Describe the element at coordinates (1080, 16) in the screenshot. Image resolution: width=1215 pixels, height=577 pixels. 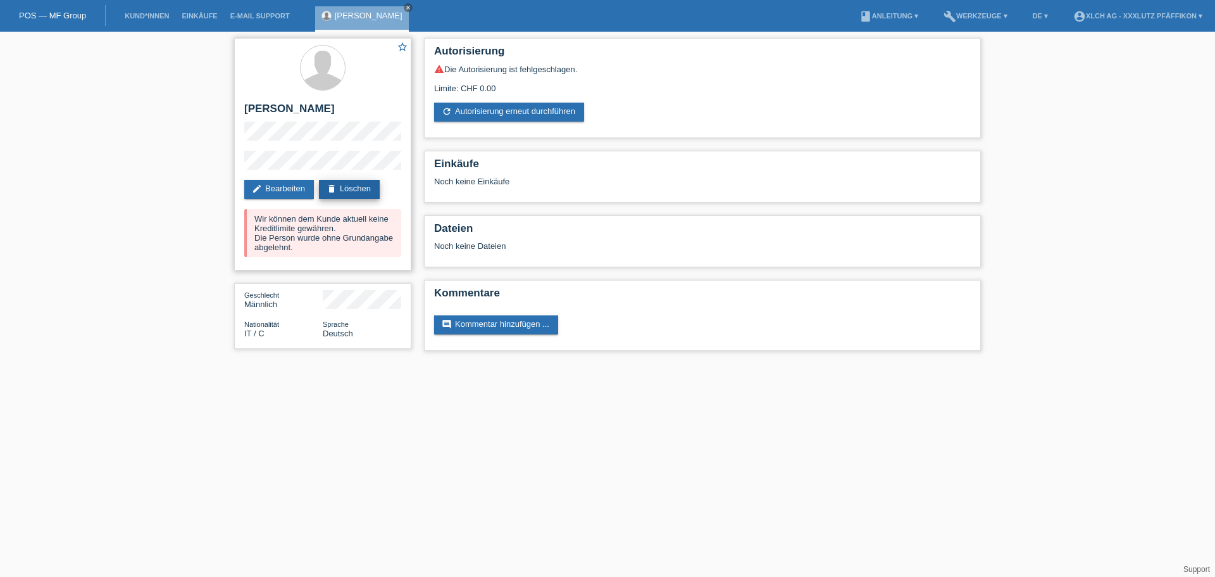
I see `i: account_circle` at that location.